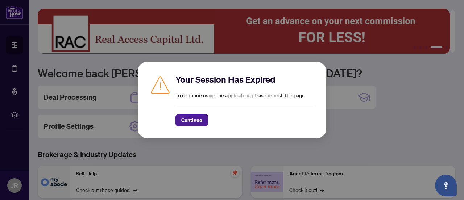 The height and width of the screenshot is (200, 464). Describe the element at coordinates (160, 84) in the screenshot. I see `img: Caution icon` at that location.